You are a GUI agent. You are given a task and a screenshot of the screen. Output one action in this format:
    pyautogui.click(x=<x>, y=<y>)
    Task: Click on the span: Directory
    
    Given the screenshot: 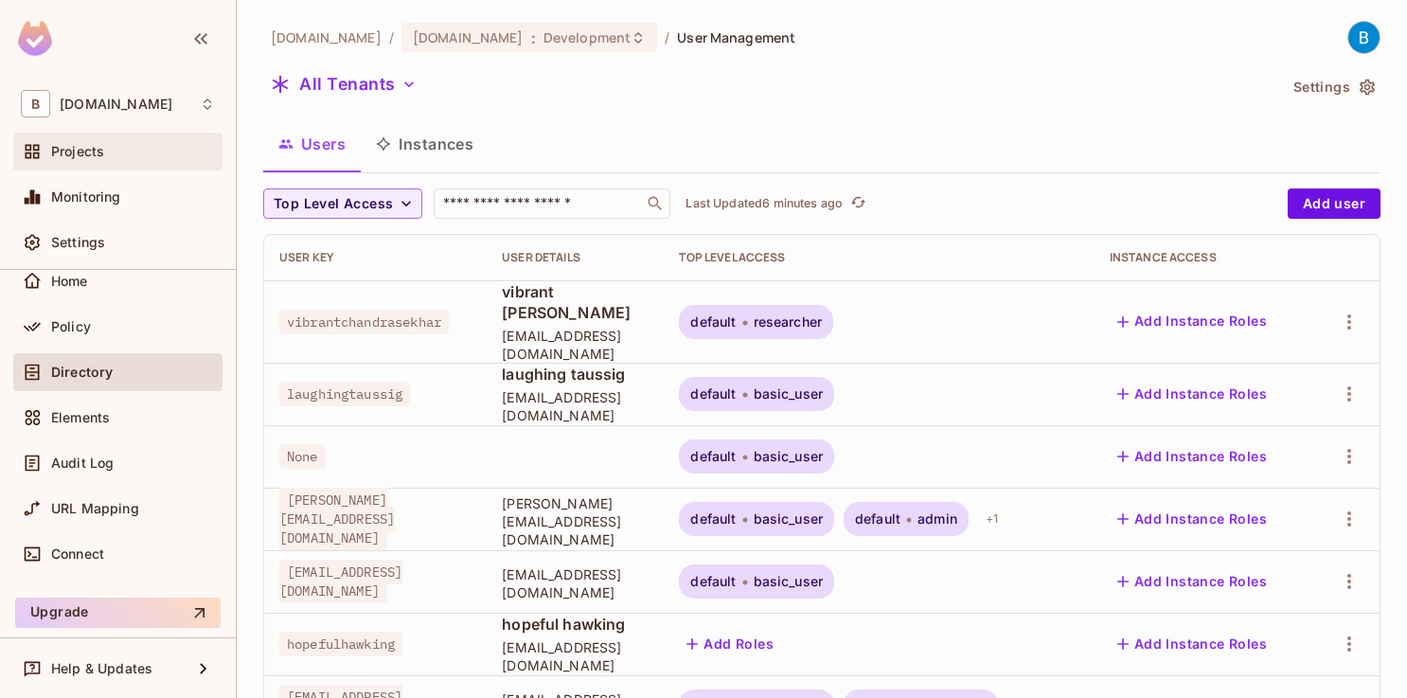 What is the action you would take?
    pyautogui.click(x=81, y=372)
    